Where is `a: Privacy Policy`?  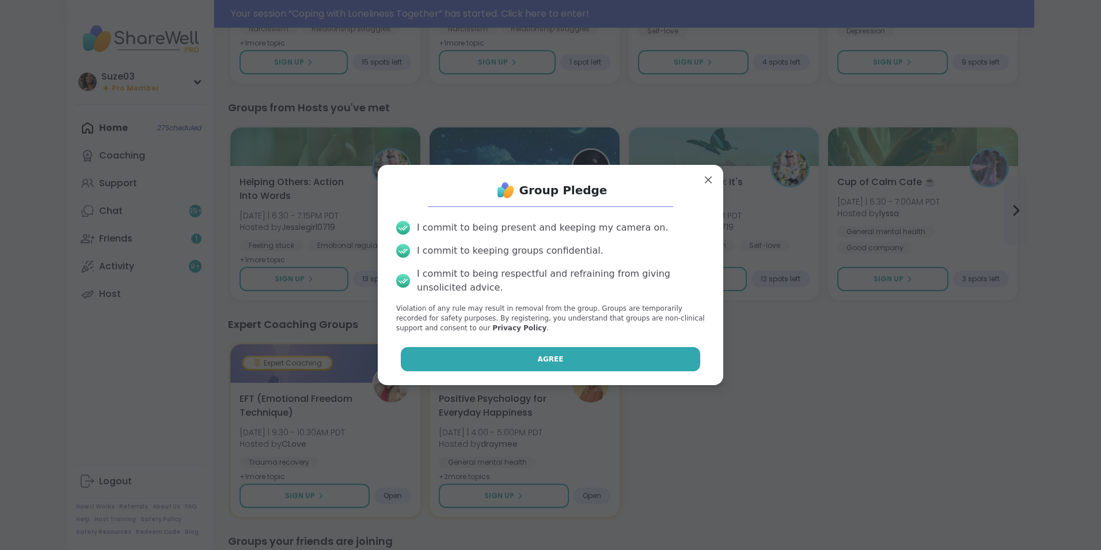
a: Privacy Policy is located at coordinates (520, 328).